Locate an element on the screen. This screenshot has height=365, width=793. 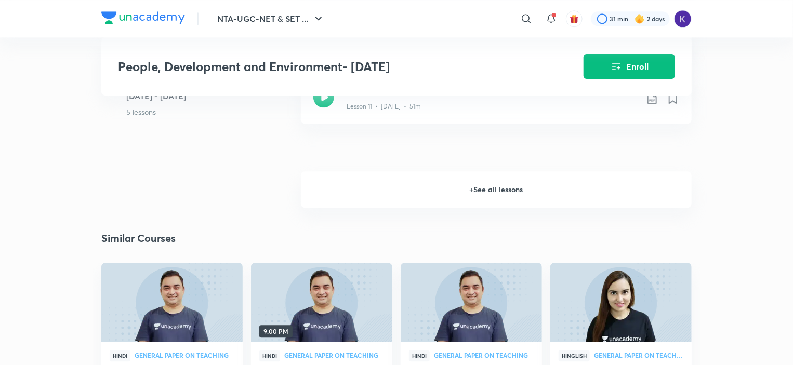
span: Hinglish is located at coordinates (574, 356).